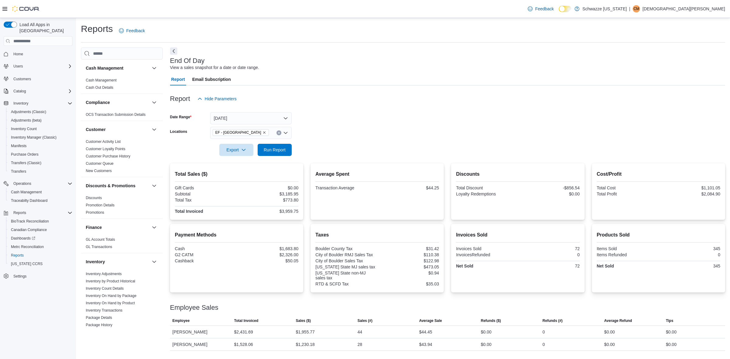 Image resolution: width=730 pixels, height=359 pixels. What do you see at coordinates (181, 117) in the screenshot?
I see `label: Date Range` at bounding box center [181, 117].